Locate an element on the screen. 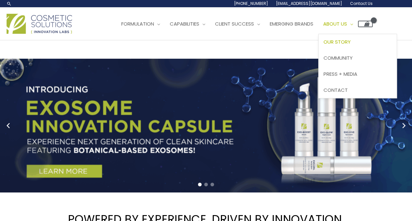  a: View Shopping Cart, empty is located at coordinates (365, 24).